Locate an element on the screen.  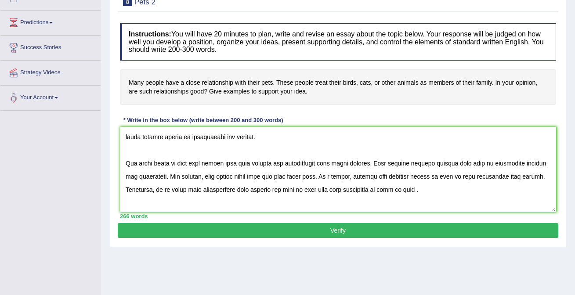
a: Your Account is located at coordinates (51, 97).